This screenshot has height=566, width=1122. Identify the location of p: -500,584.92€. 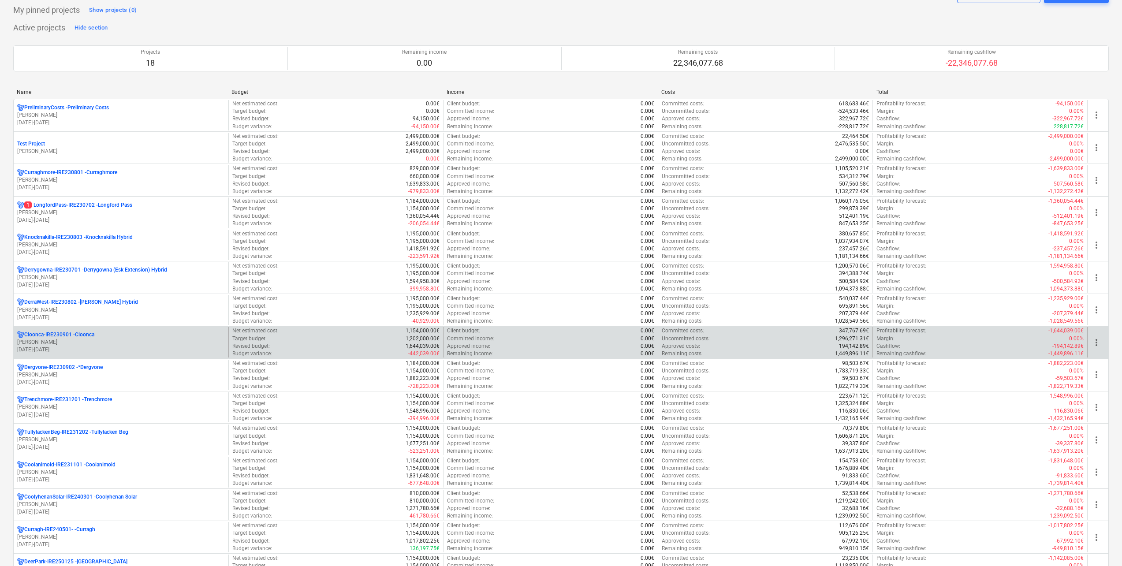
(1068, 281).